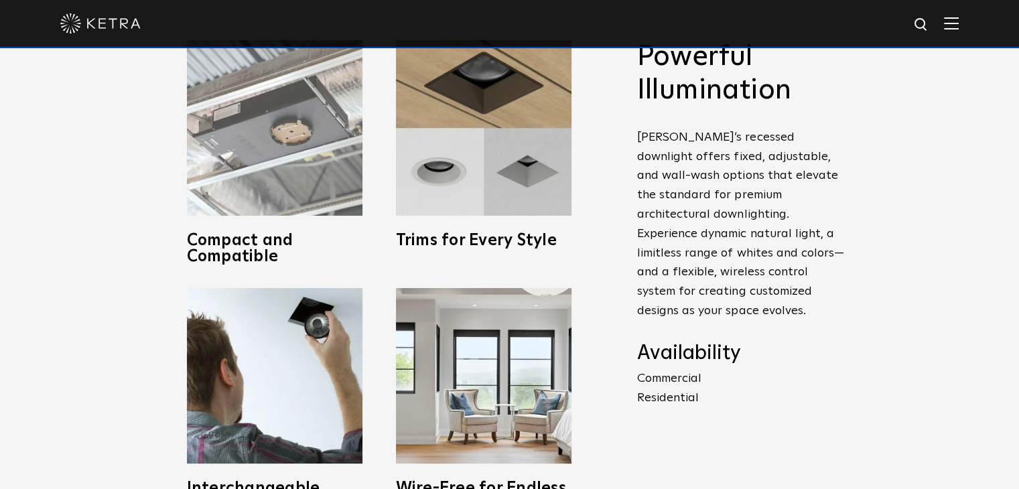 The width and height of the screenshot is (1019, 489). I want to click on img: search icon, so click(921, 25).